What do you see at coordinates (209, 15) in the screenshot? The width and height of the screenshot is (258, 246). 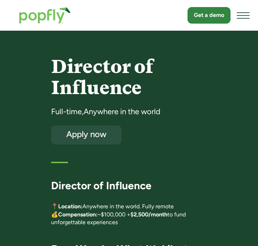 I see `a: Get a demo` at bounding box center [209, 15].